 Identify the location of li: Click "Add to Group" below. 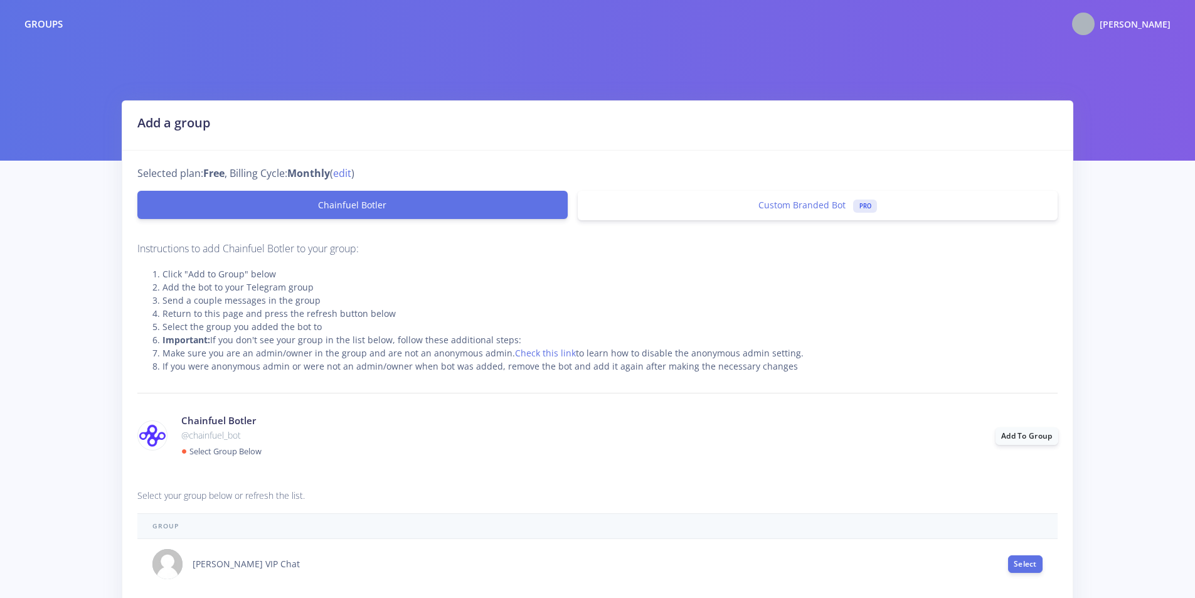
(610, 273).